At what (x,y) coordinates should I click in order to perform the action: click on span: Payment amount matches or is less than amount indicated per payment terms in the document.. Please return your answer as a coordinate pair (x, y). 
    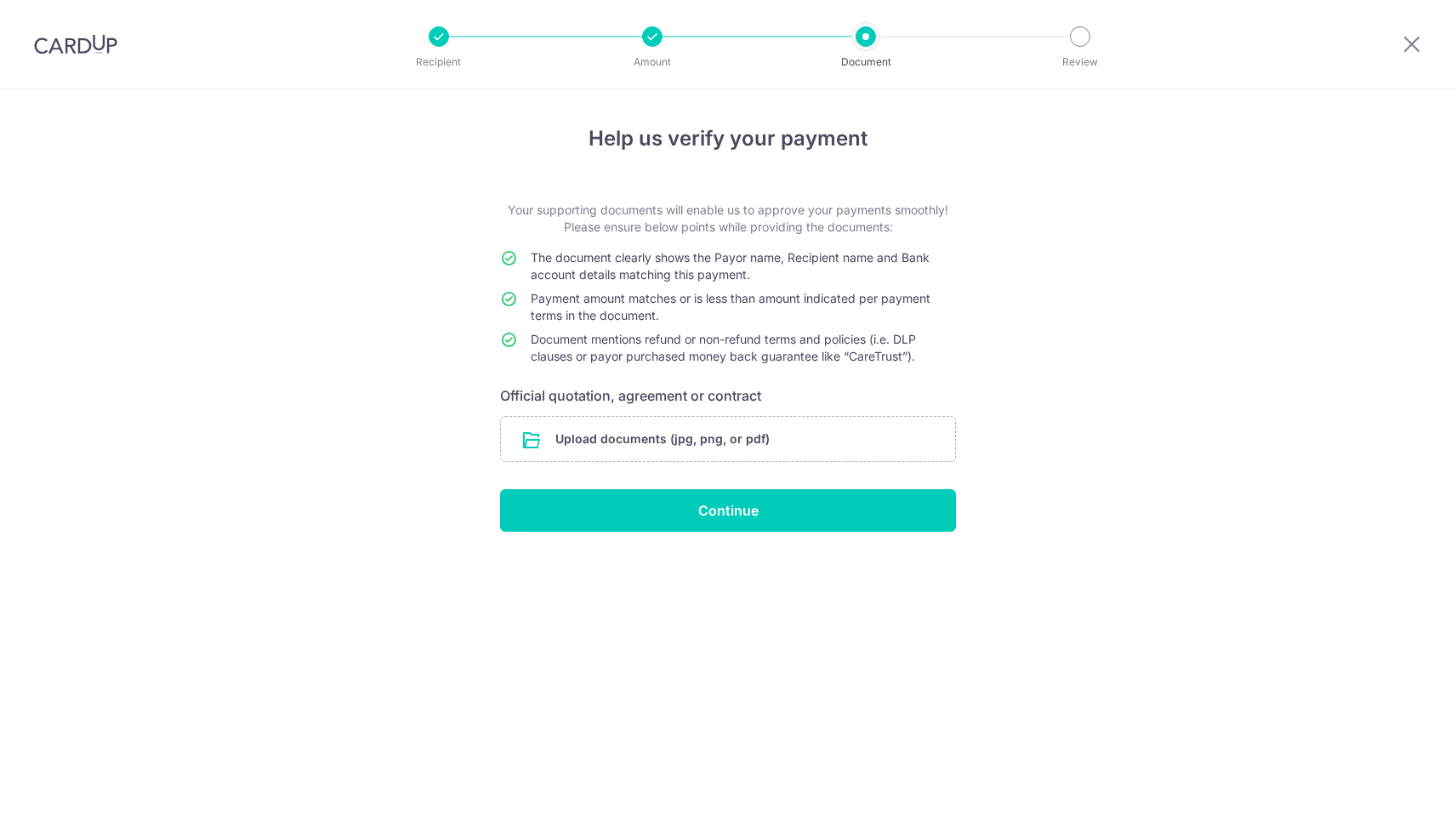
    Looking at the image, I should click on (731, 306).